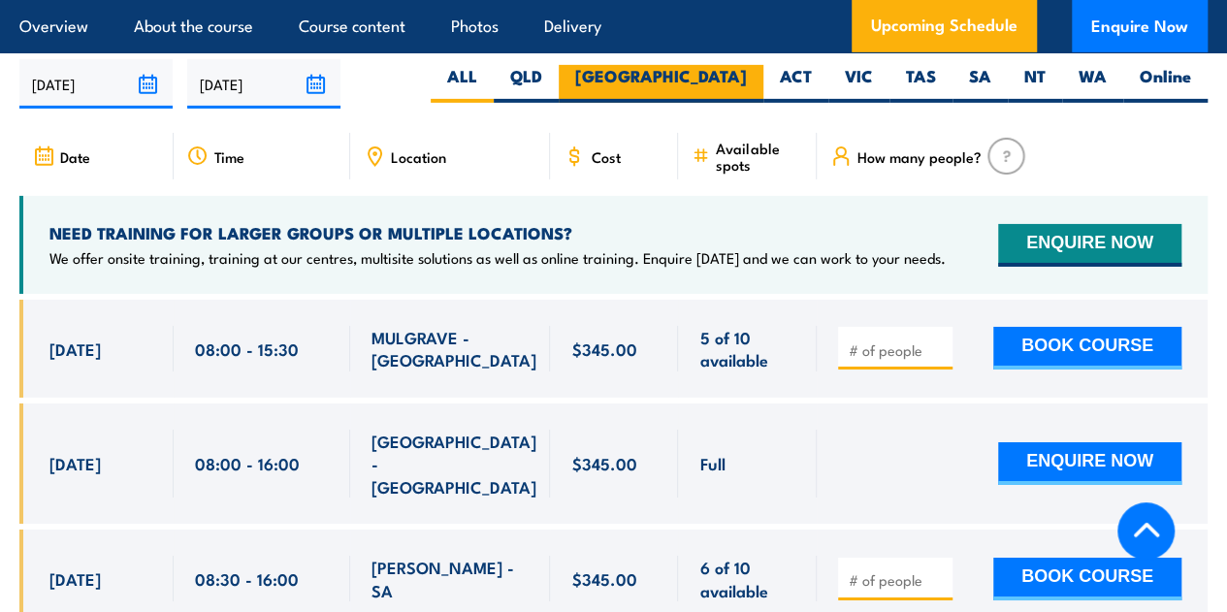  What do you see at coordinates (859, 83) in the screenshot?
I see `label: VIC` at bounding box center [859, 83].